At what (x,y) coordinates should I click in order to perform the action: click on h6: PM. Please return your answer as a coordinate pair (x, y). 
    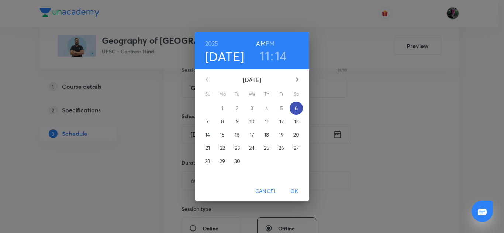
    Looking at the image, I should click on (270, 44).